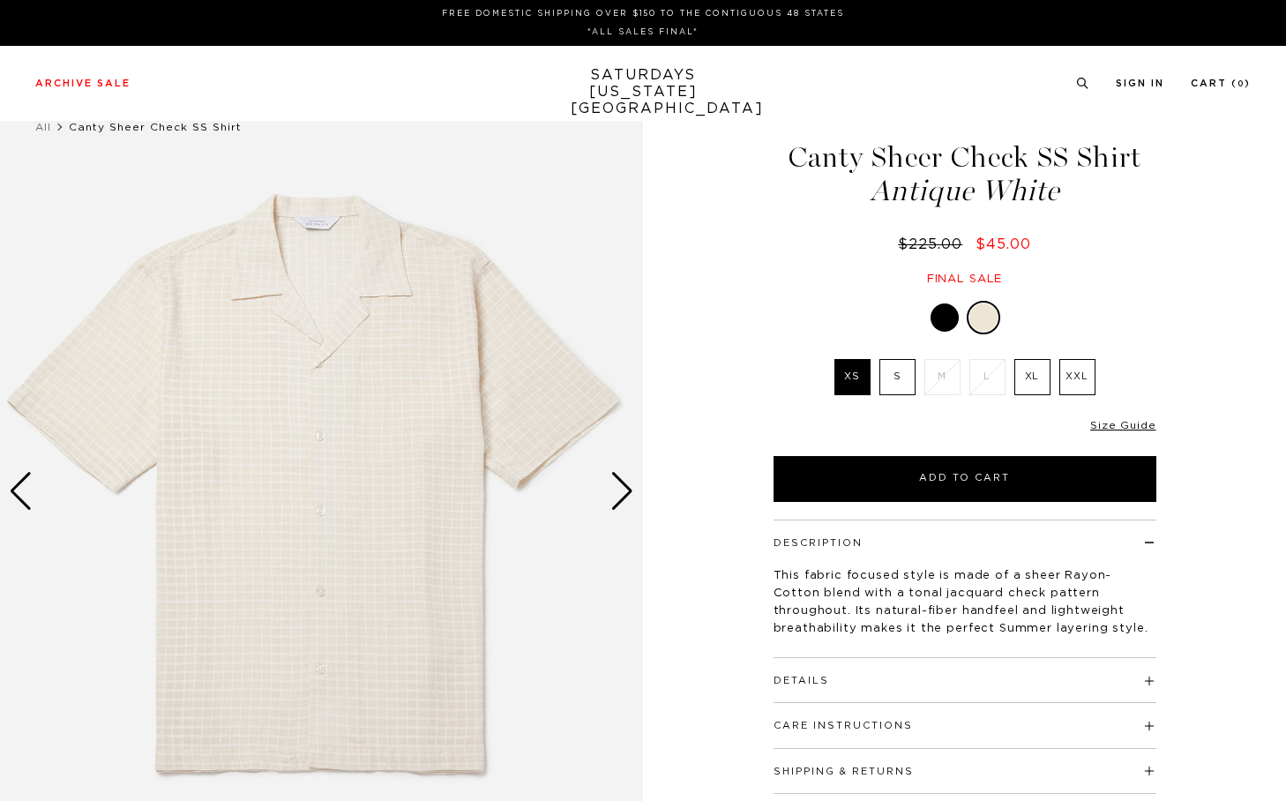  I want to click on button: Details, so click(801, 680).